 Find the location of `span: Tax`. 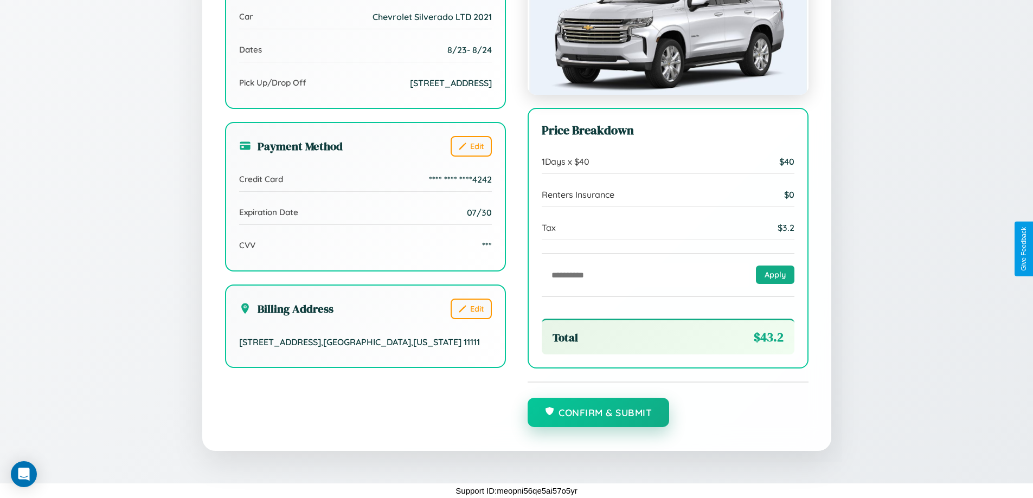

span: Tax is located at coordinates (549, 228).